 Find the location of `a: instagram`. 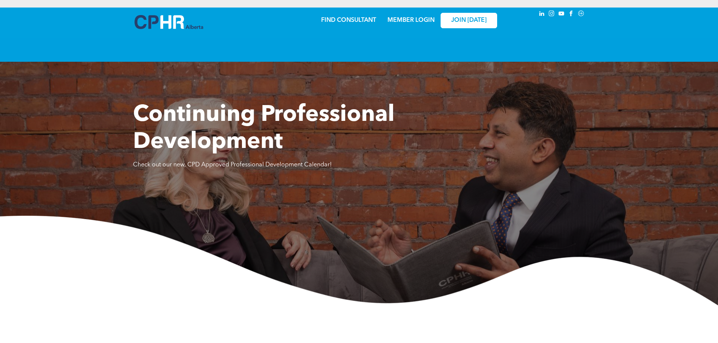

a: instagram is located at coordinates (552, 14).